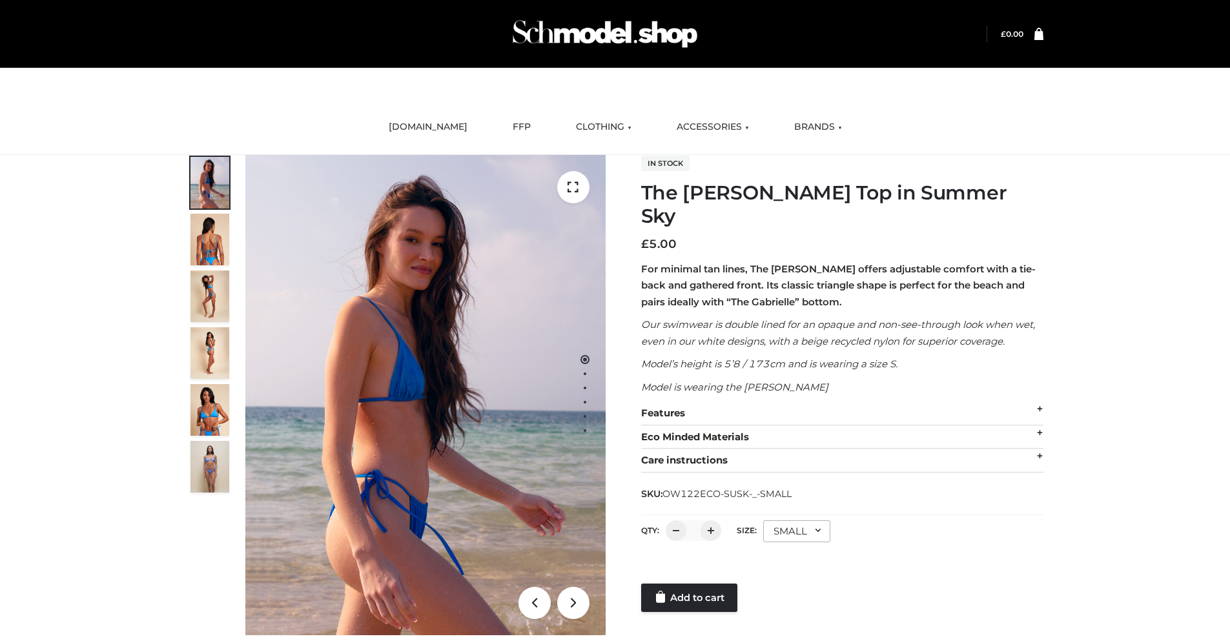 The height and width of the screenshot is (641, 1230). Describe the element at coordinates (210, 240) in the screenshot. I see `img: 5.Alex-top_CN-1-1_1-1.jpg` at that location.